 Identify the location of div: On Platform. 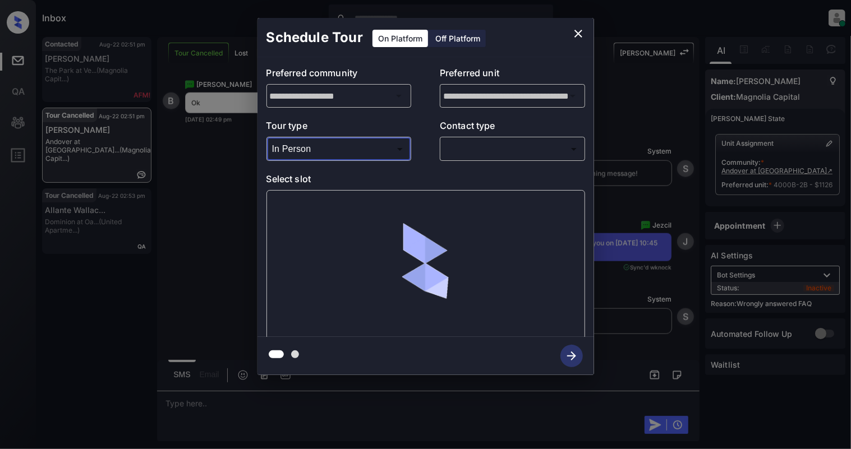
(400, 38).